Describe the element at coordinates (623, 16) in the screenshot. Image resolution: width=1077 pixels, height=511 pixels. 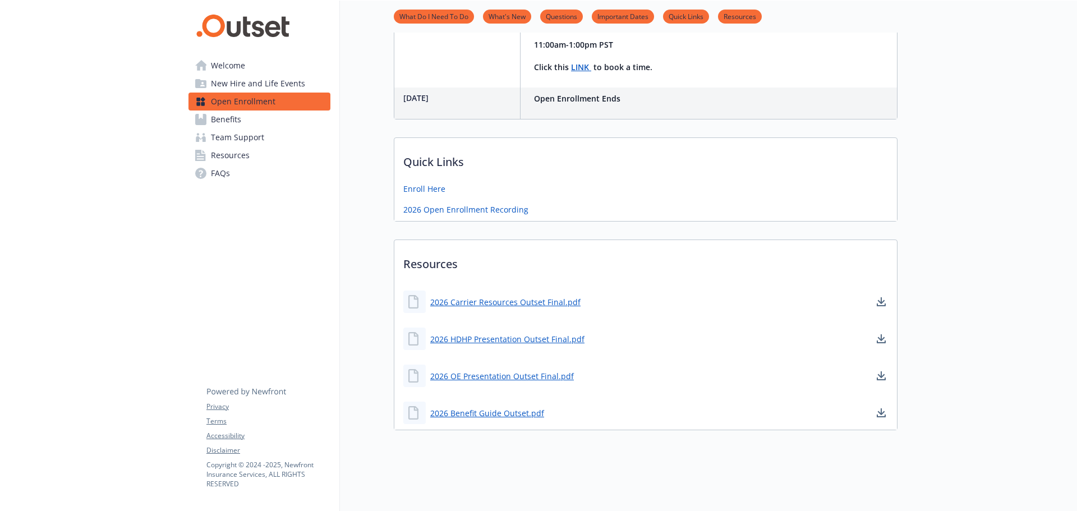
I see `a: Important Dates` at that location.